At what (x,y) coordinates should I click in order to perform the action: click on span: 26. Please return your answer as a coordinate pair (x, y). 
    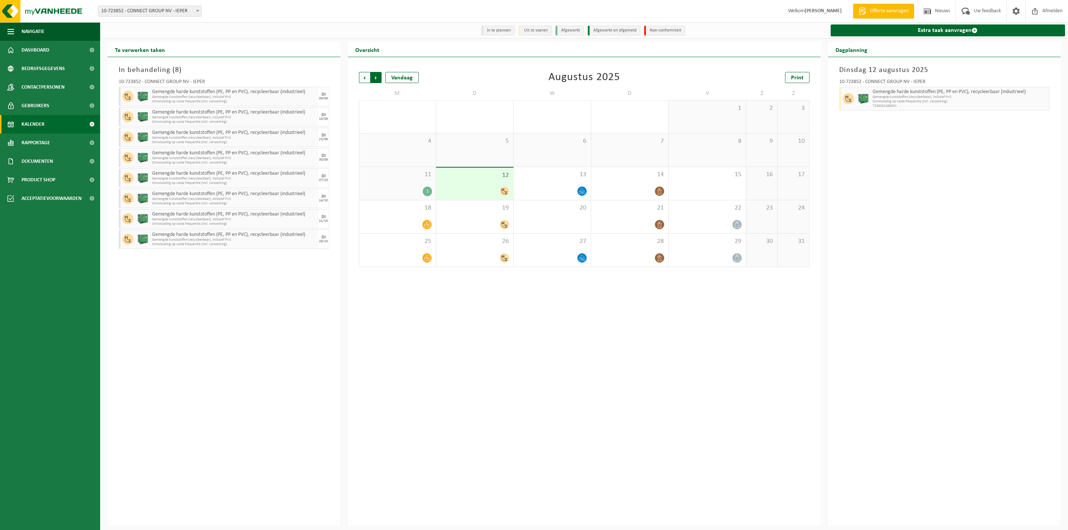
    Looking at the image, I should click on (475, 241).